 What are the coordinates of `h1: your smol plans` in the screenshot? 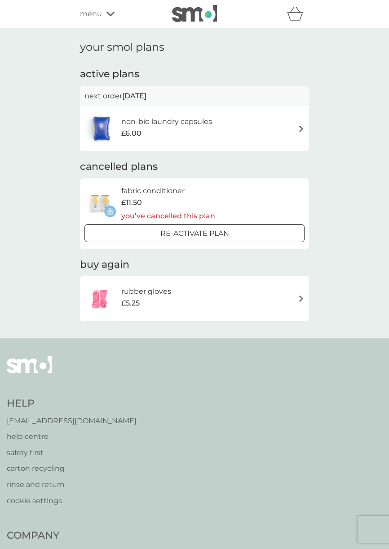 It's located at (195, 47).